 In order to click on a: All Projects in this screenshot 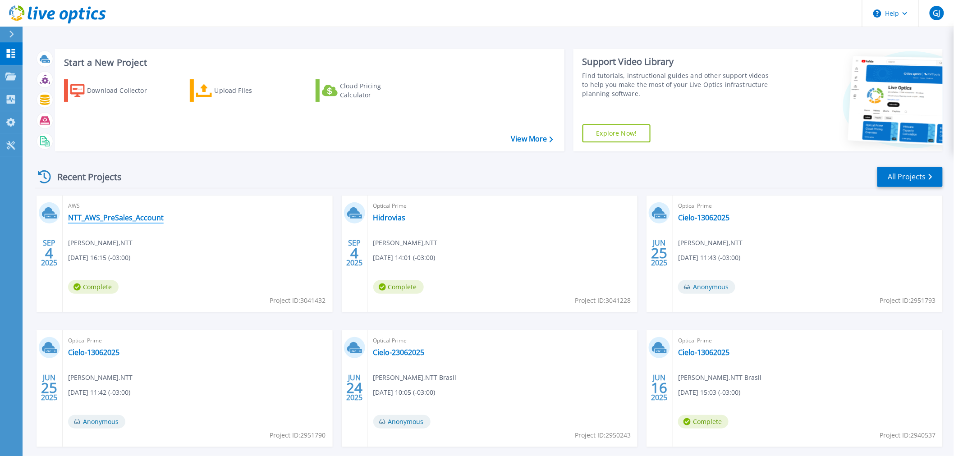, I will do `click(910, 177)`.